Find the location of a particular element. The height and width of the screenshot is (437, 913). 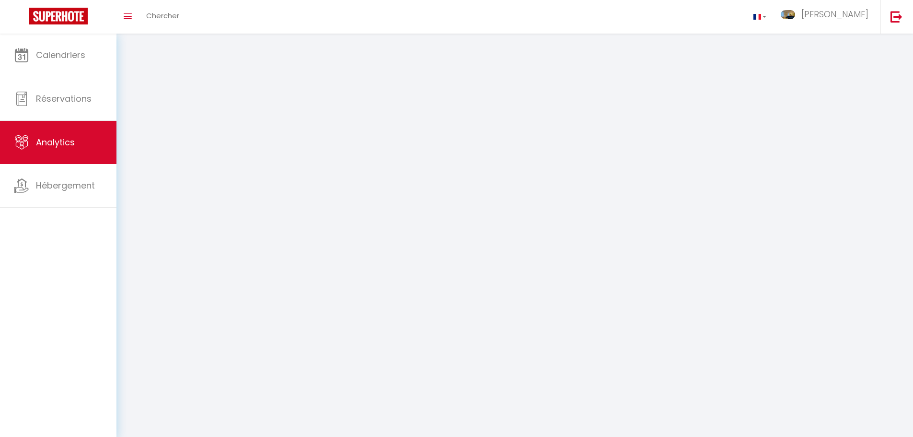

img: Super Booking is located at coordinates (58, 16).